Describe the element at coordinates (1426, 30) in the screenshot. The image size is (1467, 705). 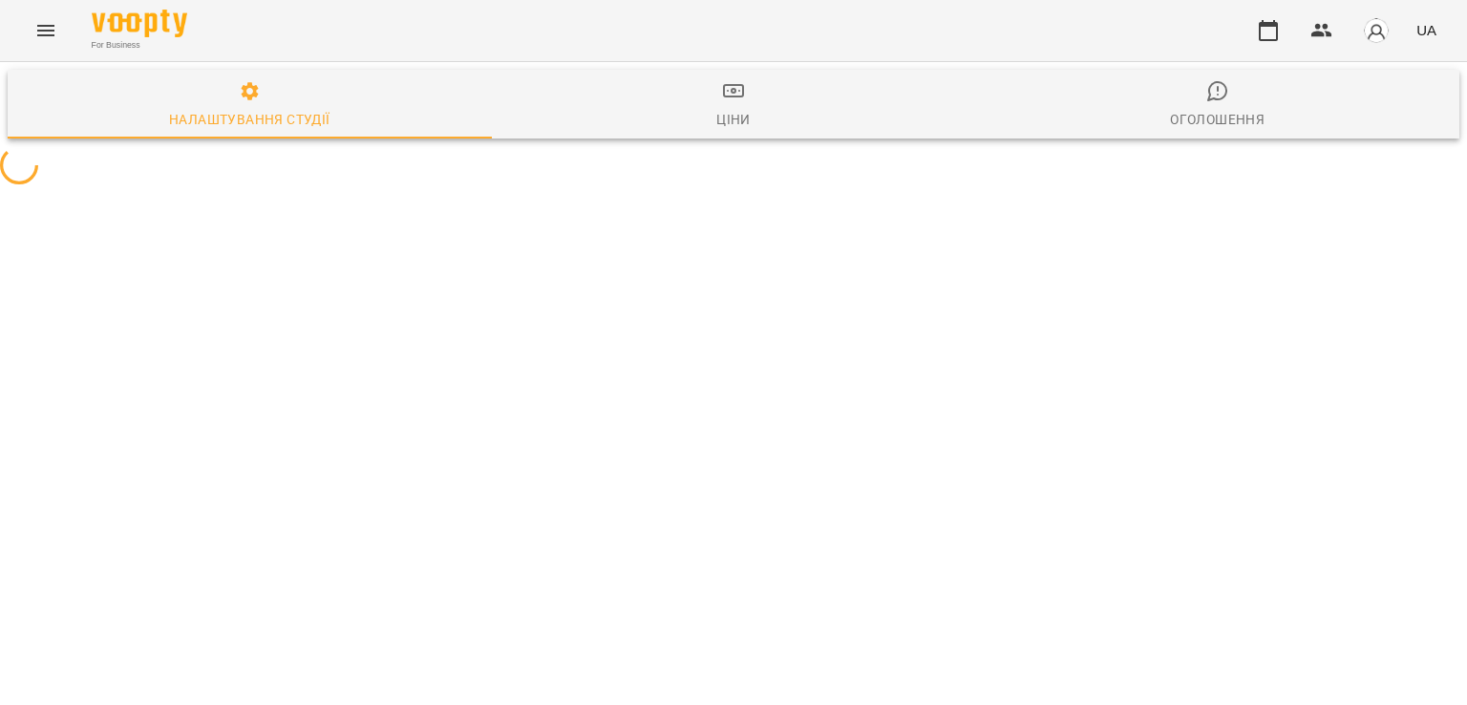
I see `button: UA` at that location.